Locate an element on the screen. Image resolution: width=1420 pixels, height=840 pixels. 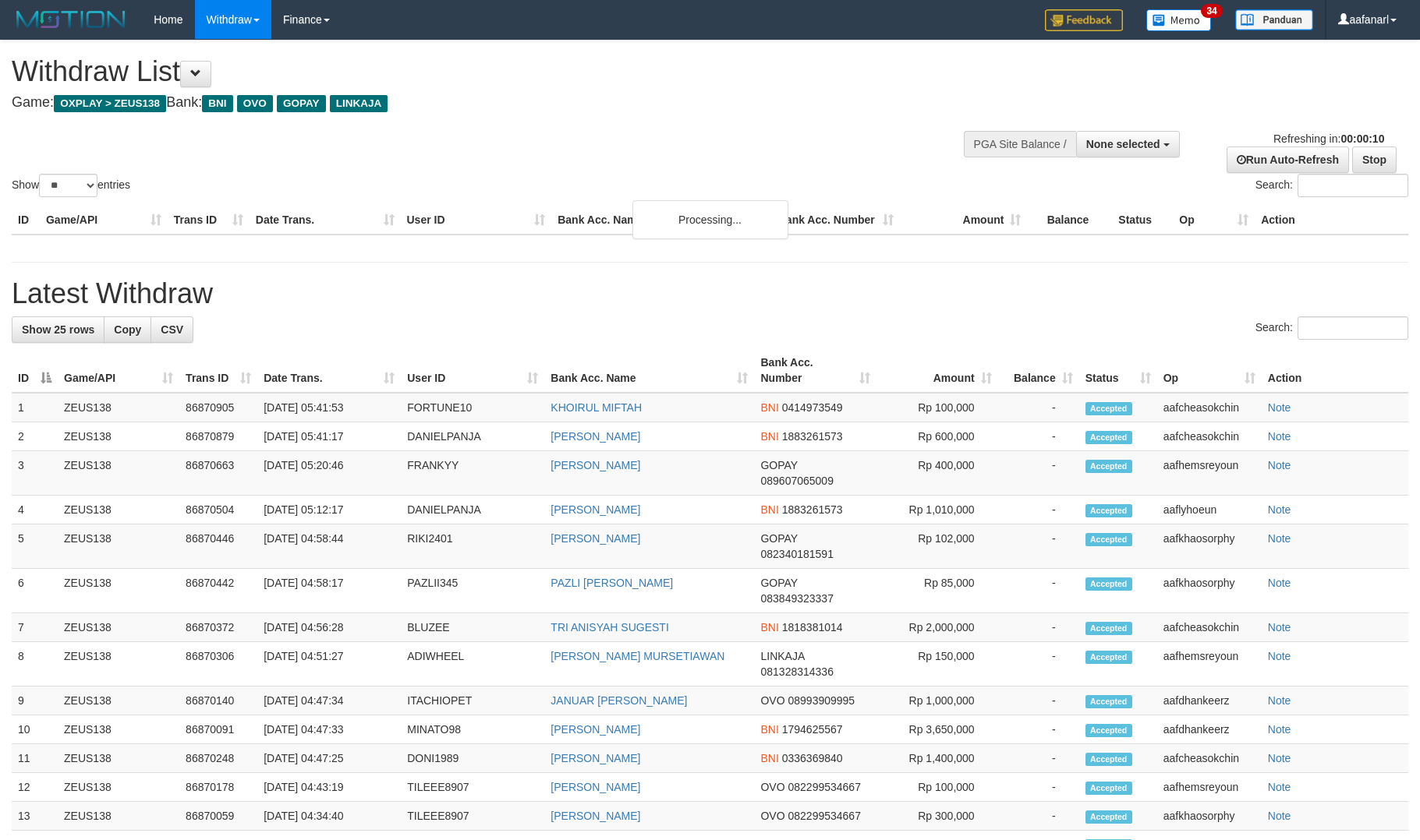
td: 86870178 is located at coordinates (218, 787).